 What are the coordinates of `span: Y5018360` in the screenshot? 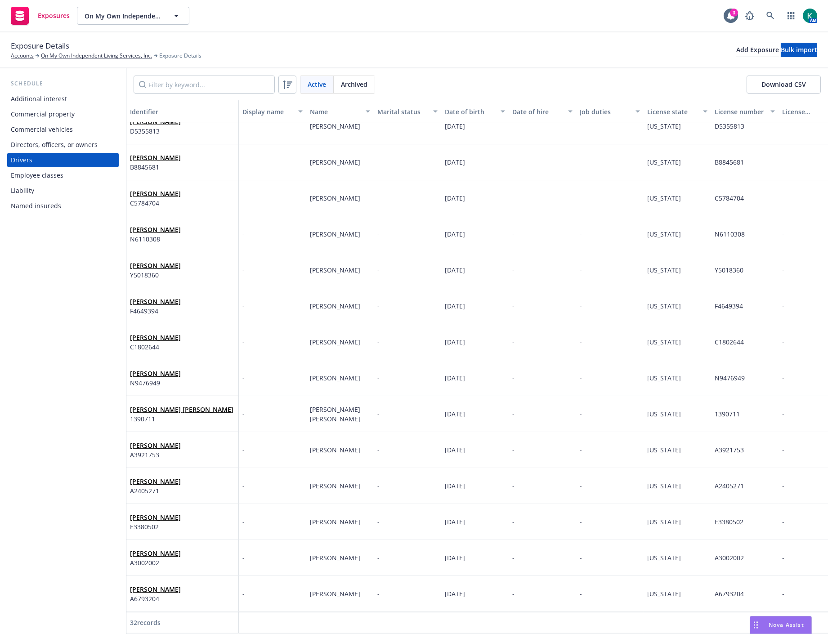 It's located at (155, 275).